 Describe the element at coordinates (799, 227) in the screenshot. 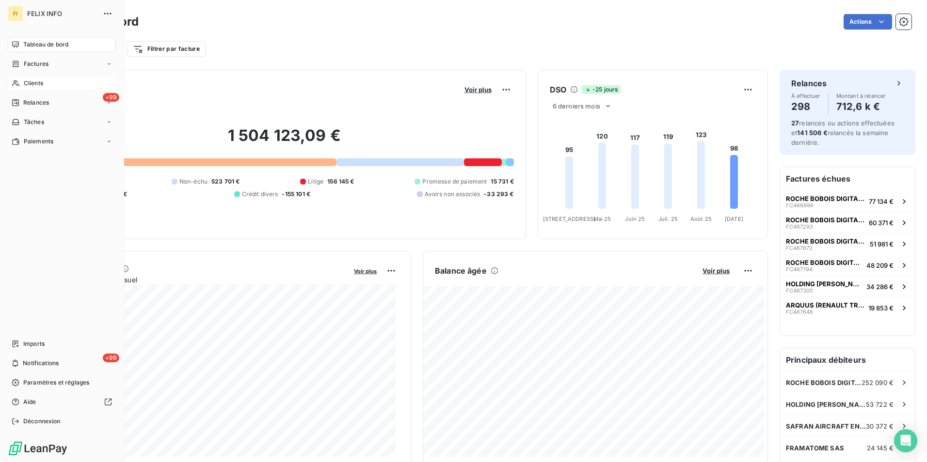

I see `span: FC467293` at that location.